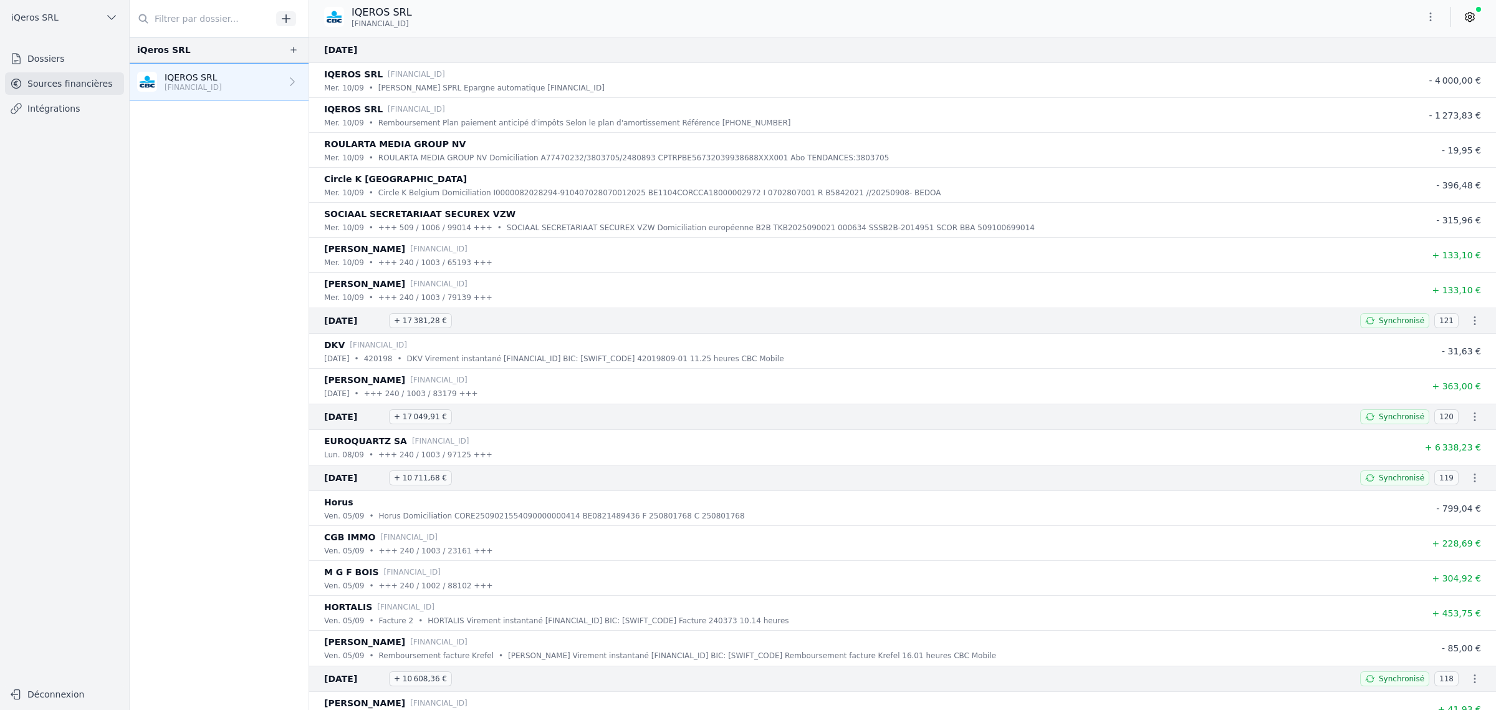 The width and height of the screenshot is (1496, 710). I want to click on span: 118, so click(1447, 678).